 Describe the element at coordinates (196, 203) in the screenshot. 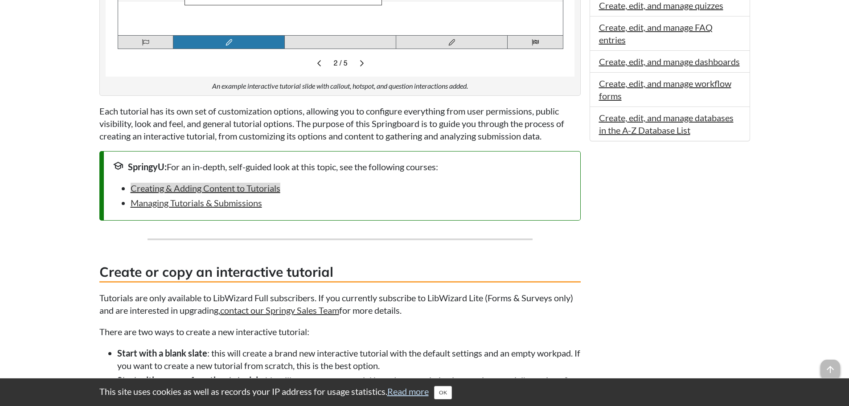

I see `a: Managing Tutorials & Submissions` at that location.